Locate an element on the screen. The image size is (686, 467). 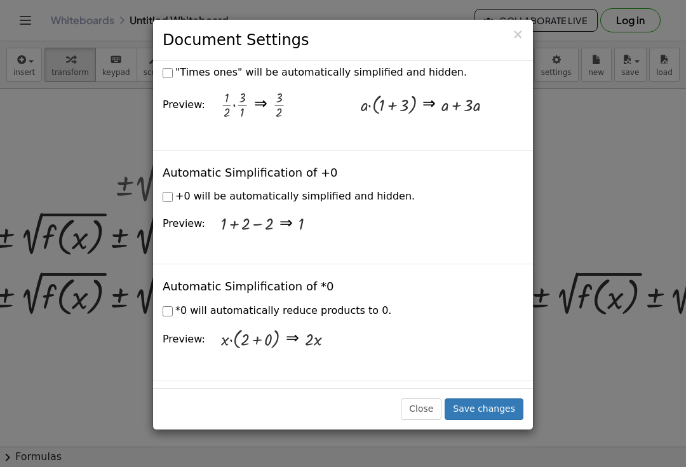
input: +0 will be automatically simplified and hidden. is located at coordinates (168, 197).